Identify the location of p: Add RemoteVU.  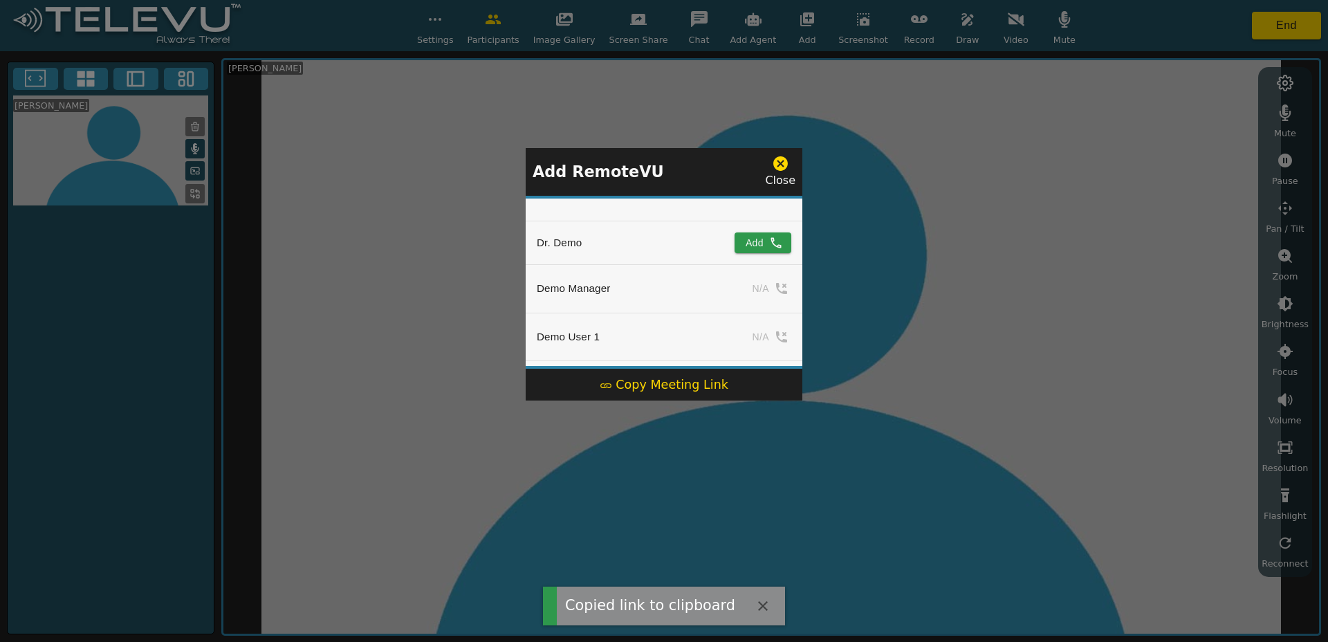
(598, 172).